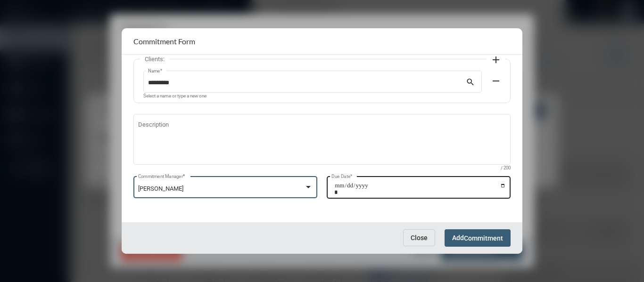  What do you see at coordinates (496, 60) in the screenshot?
I see `mat-icon: add` at bounding box center [496, 60].